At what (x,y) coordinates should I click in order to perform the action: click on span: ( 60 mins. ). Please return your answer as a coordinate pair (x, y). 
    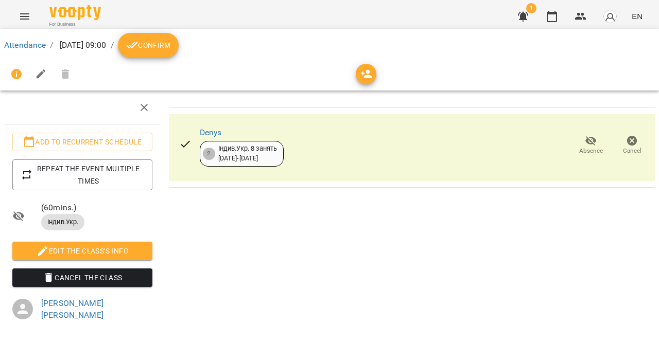
    Looking at the image, I should click on (97, 208).